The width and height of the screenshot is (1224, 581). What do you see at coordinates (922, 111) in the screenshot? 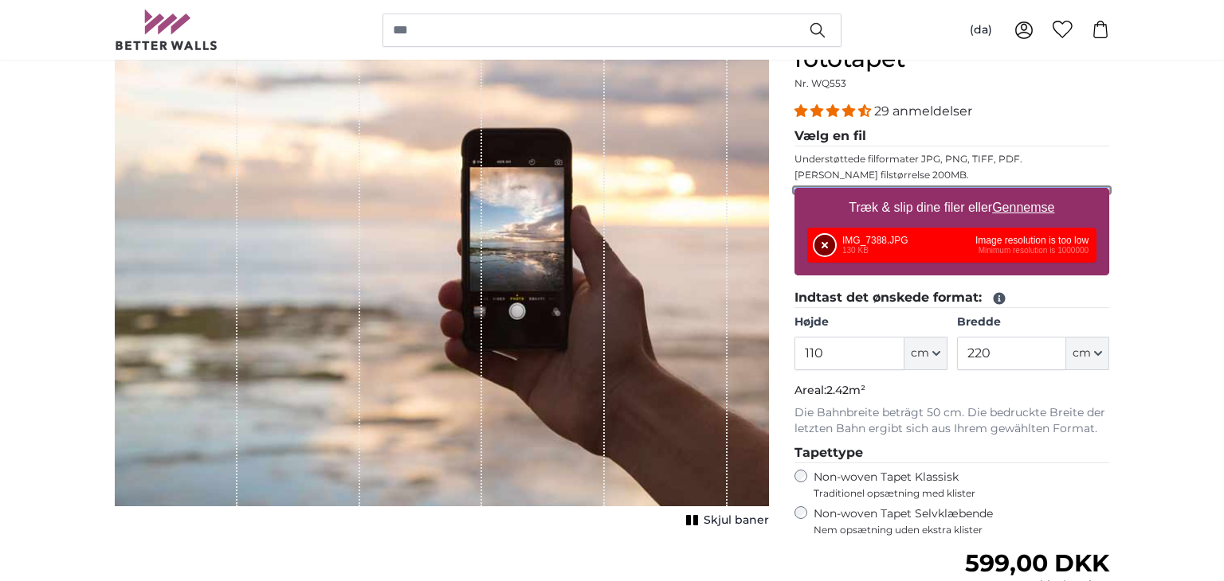
I see `span: 29 anmeldelser` at bounding box center [922, 111].